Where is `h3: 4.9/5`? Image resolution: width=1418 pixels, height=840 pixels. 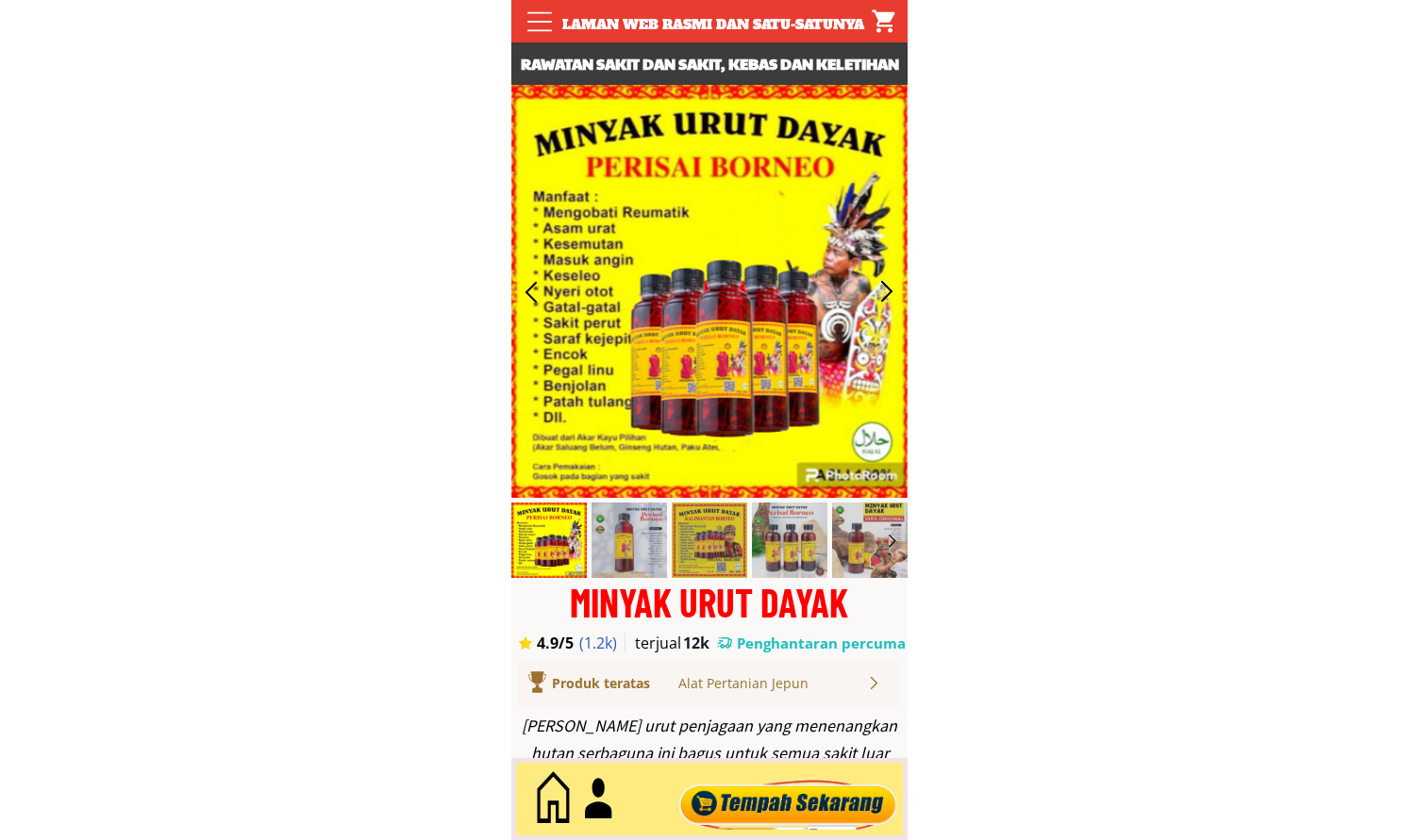
h3: 4.9/5 is located at coordinates (563, 644).